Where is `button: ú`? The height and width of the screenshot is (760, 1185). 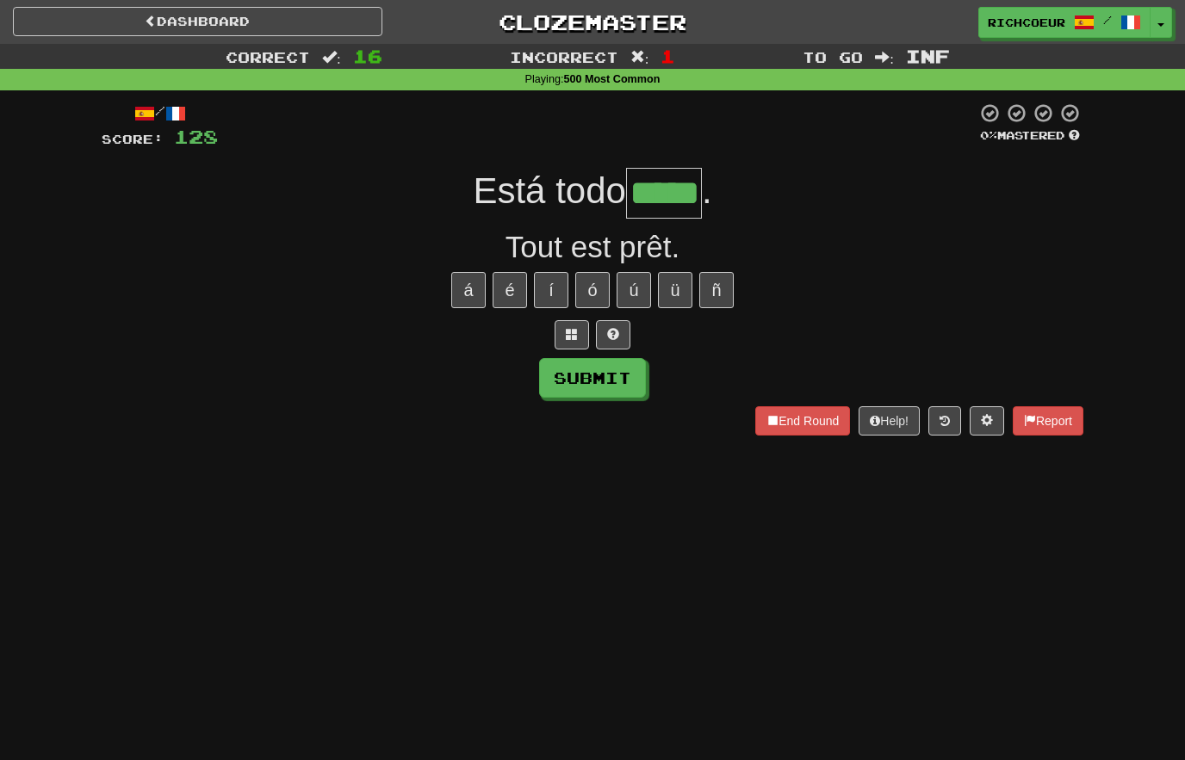
button: ú is located at coordinates (634, 290).